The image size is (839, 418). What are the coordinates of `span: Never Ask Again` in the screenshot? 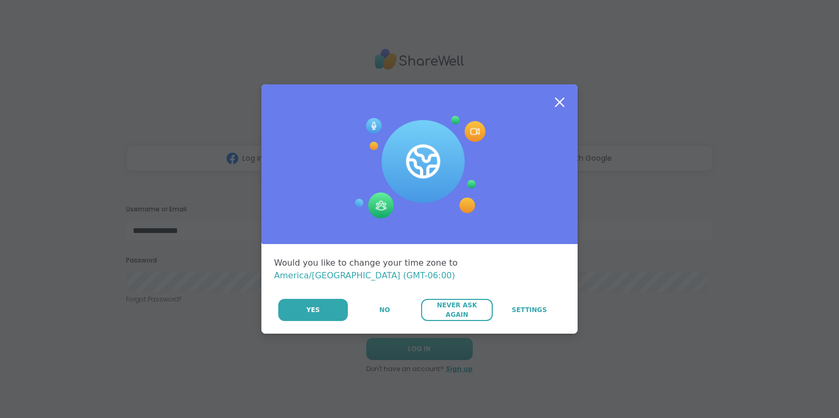 It's located at (457, 310).